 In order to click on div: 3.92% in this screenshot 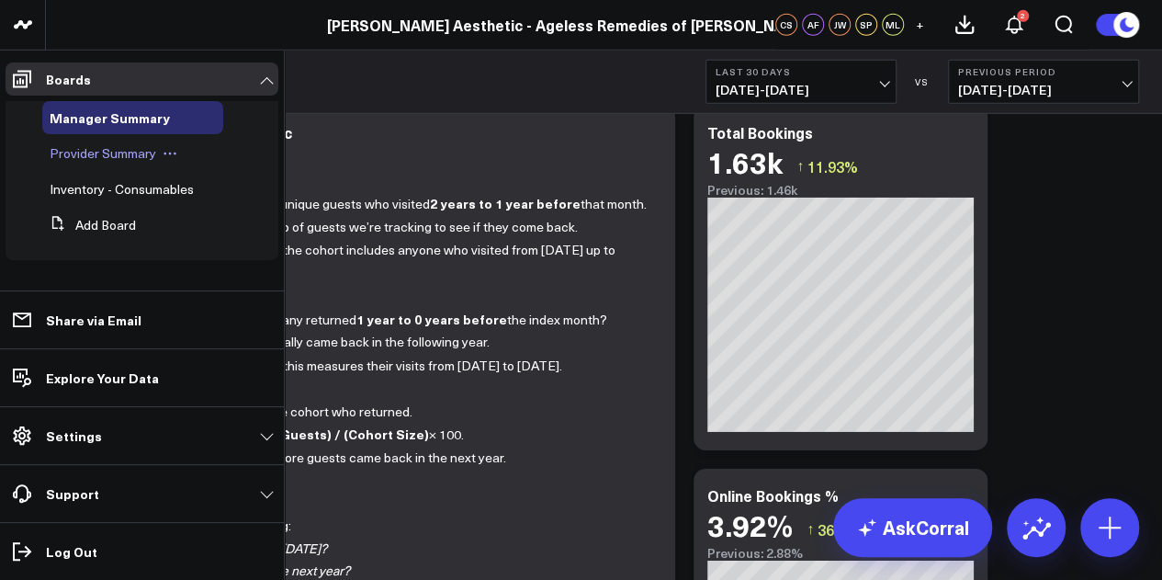, I will do `click(749, 524)`.